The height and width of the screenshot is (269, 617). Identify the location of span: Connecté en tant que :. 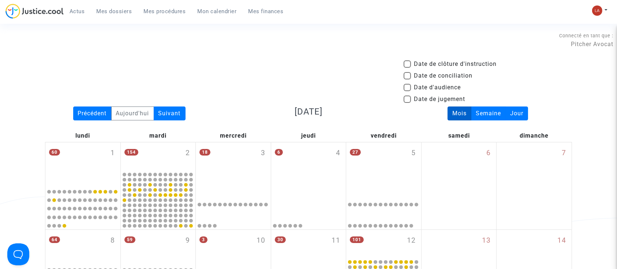
(587, 36).